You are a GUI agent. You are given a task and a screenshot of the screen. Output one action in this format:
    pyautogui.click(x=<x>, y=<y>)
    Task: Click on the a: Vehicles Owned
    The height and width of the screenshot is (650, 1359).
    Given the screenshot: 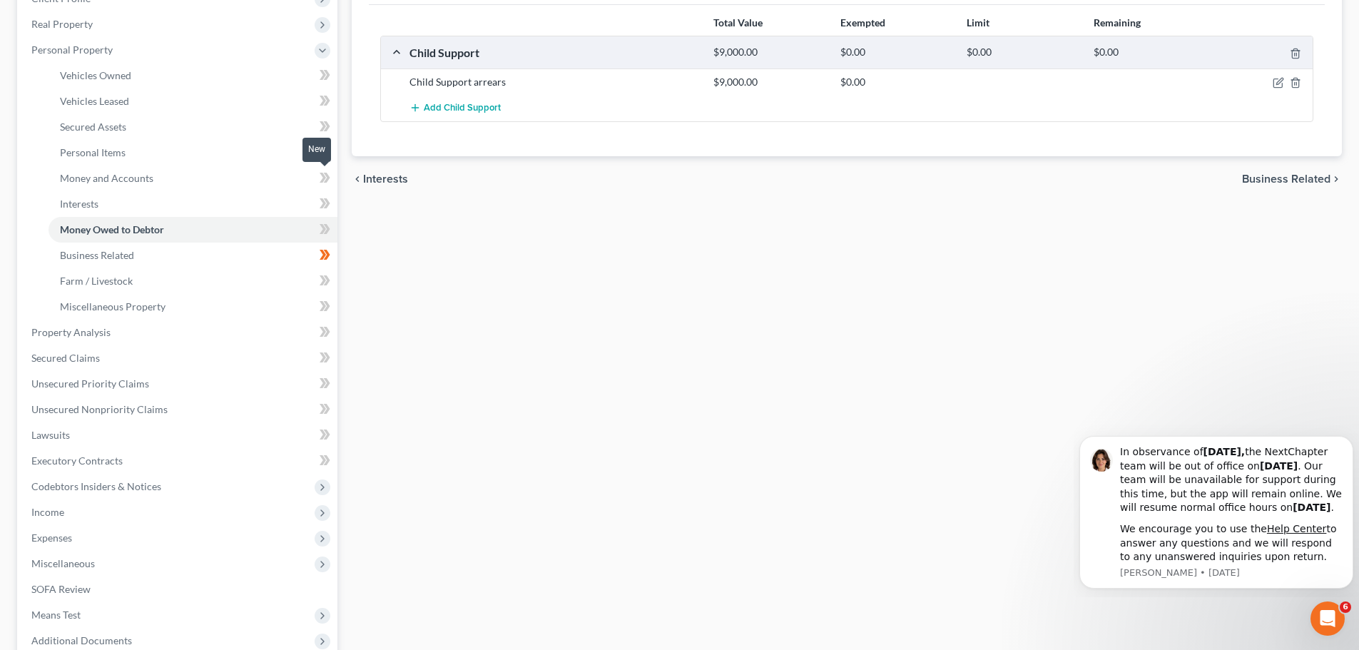 What is the action you would take?
    pyautogui.click(x=193, y=76)
    